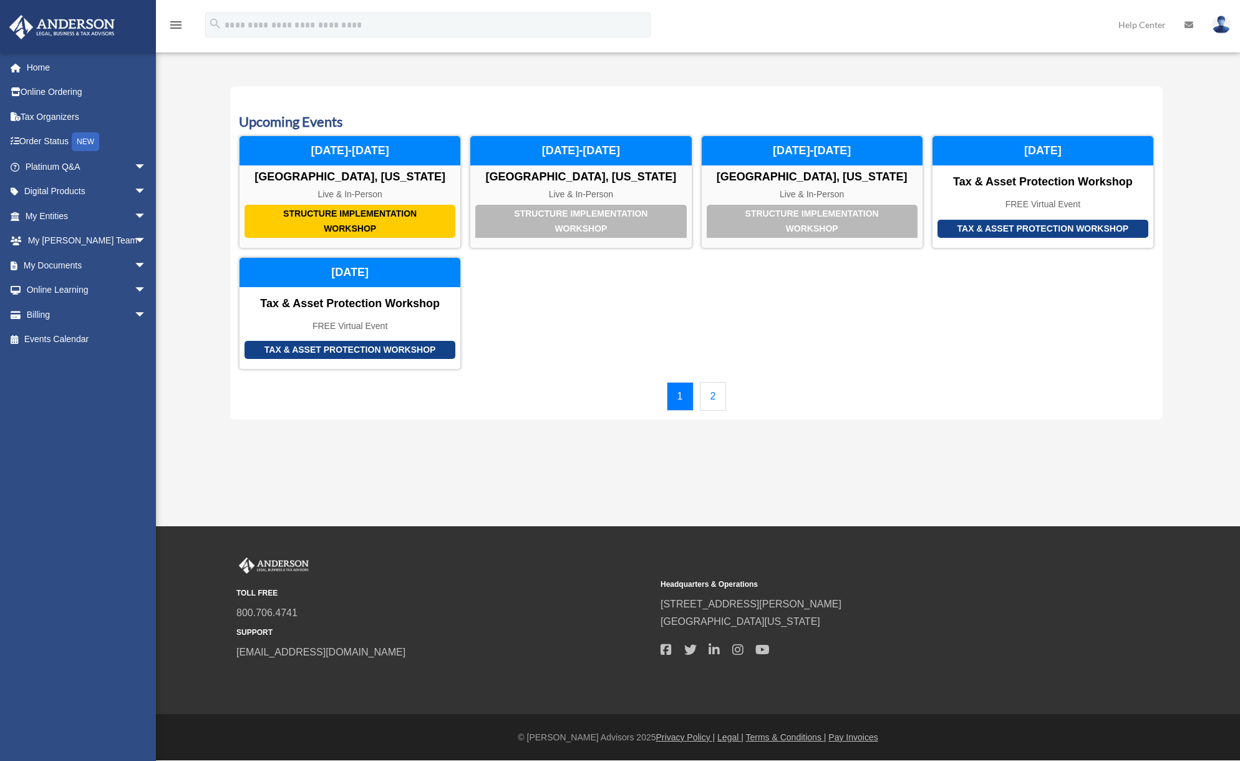  Describe the element at coordinates (84, 339) in the screenshot. I see `a: Events Calendar` at that location.